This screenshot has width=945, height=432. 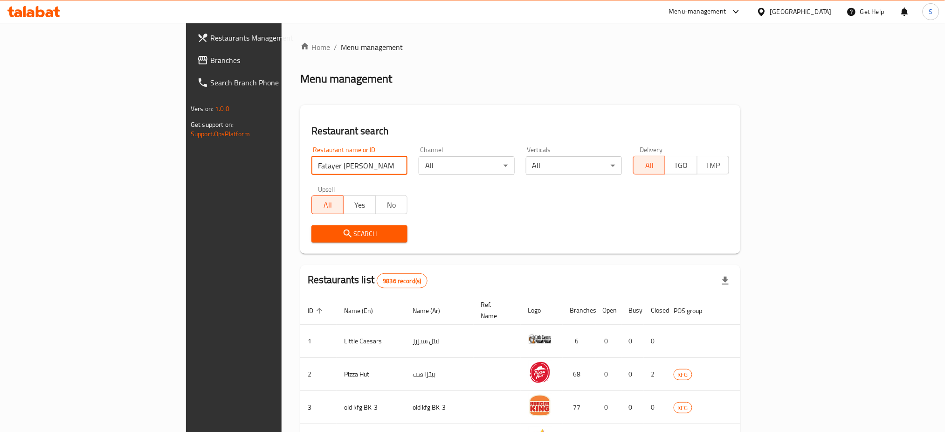 I want to click on img: old kfg BK-3, so click(x=540, y=405).